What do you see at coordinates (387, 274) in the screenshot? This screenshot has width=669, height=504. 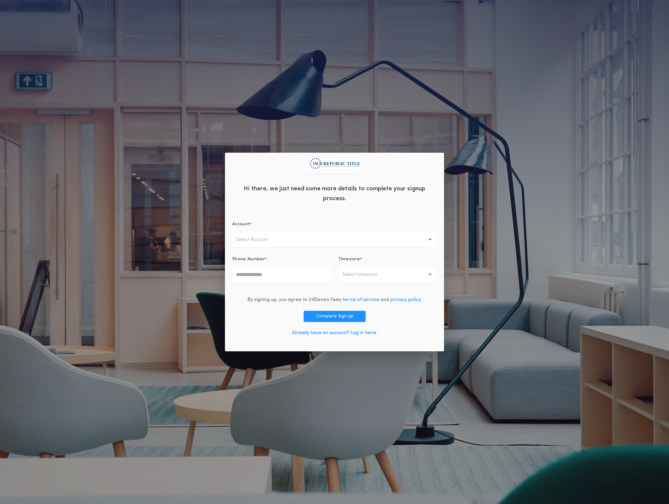 I see `button: Select timezone` at bounding box center [387, 274].